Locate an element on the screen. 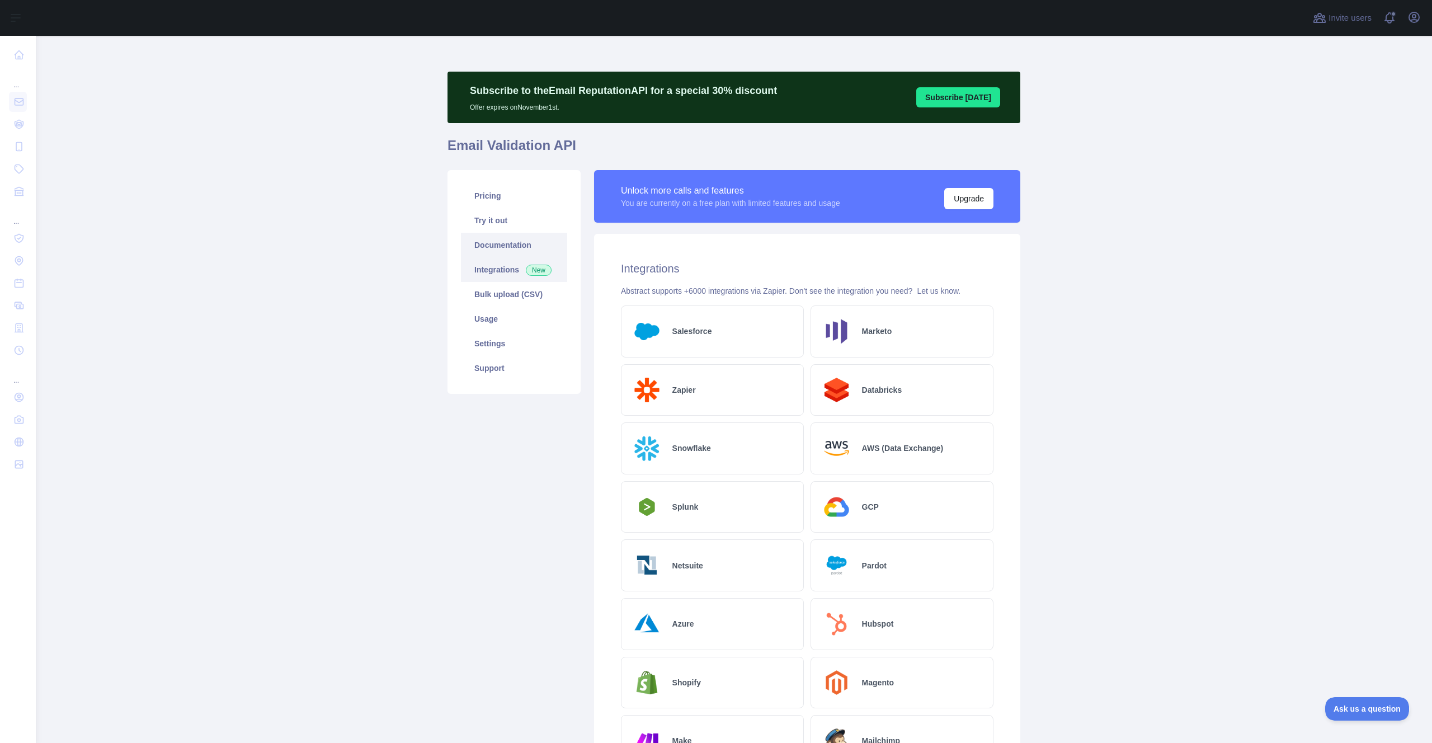 The image size is (1432, 743). h2: Databricks is located at coordinates (882, 390).